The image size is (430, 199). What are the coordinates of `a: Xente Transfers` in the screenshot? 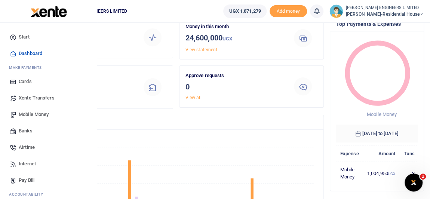 It's located at (48, 98).